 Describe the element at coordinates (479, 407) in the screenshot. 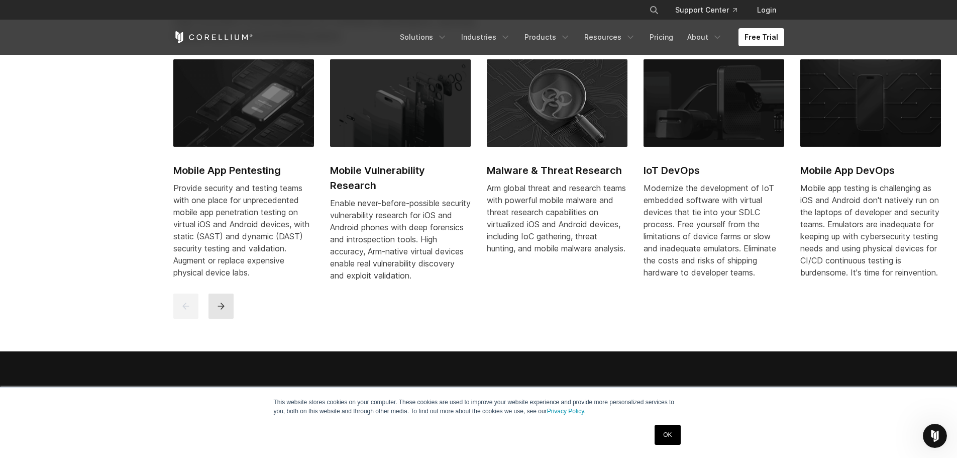

I see `p: This website stores cookies on your computer. These cookies are used to improve your website expe...` at that location.